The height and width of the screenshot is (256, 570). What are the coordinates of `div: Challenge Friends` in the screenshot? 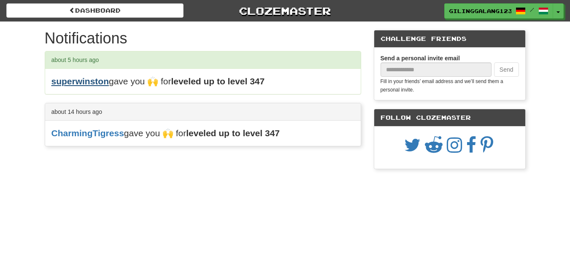 It's located at (450, 39).